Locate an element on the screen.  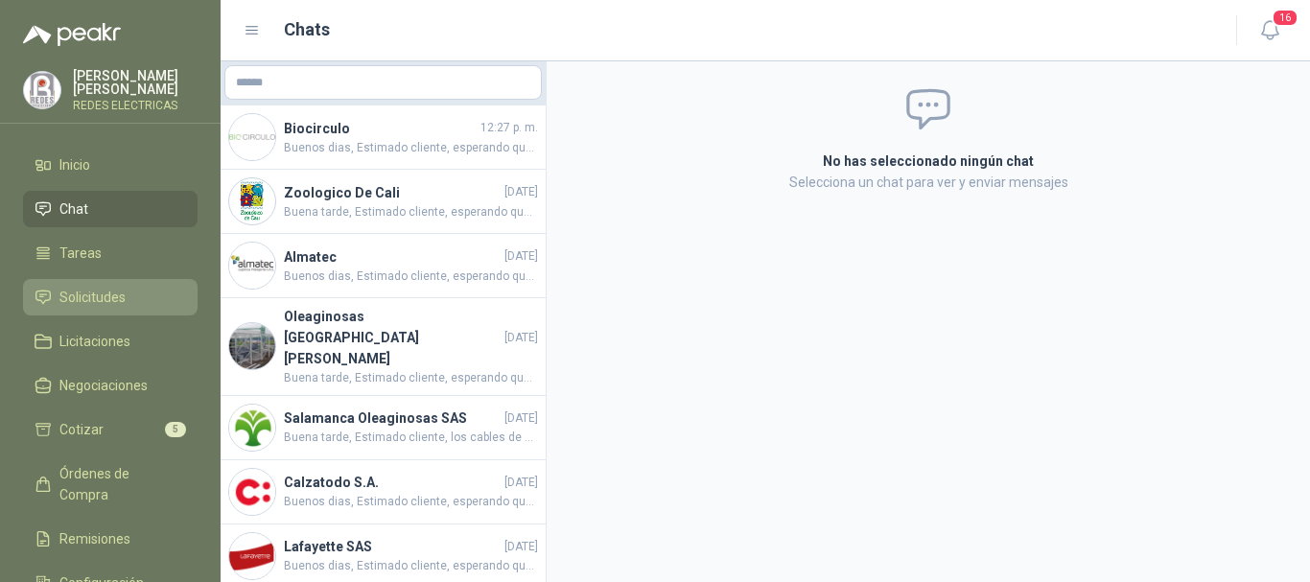
h4: Salamanca Oleaginosas SAS is located at coordinates (392, 418).